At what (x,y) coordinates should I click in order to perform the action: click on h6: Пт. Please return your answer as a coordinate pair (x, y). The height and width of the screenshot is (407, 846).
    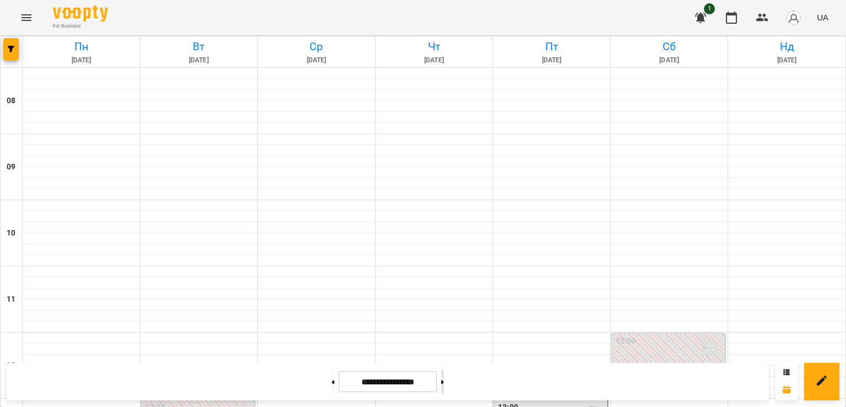
    Looking at the image, I should click on (552, 46).